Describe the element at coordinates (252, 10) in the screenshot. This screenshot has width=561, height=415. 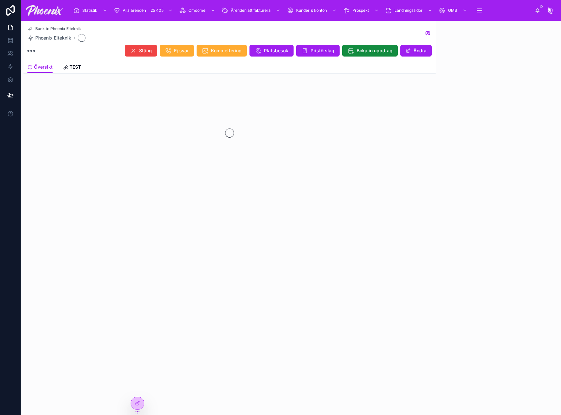
I see `a: Ärenden att fakturera` at that location.